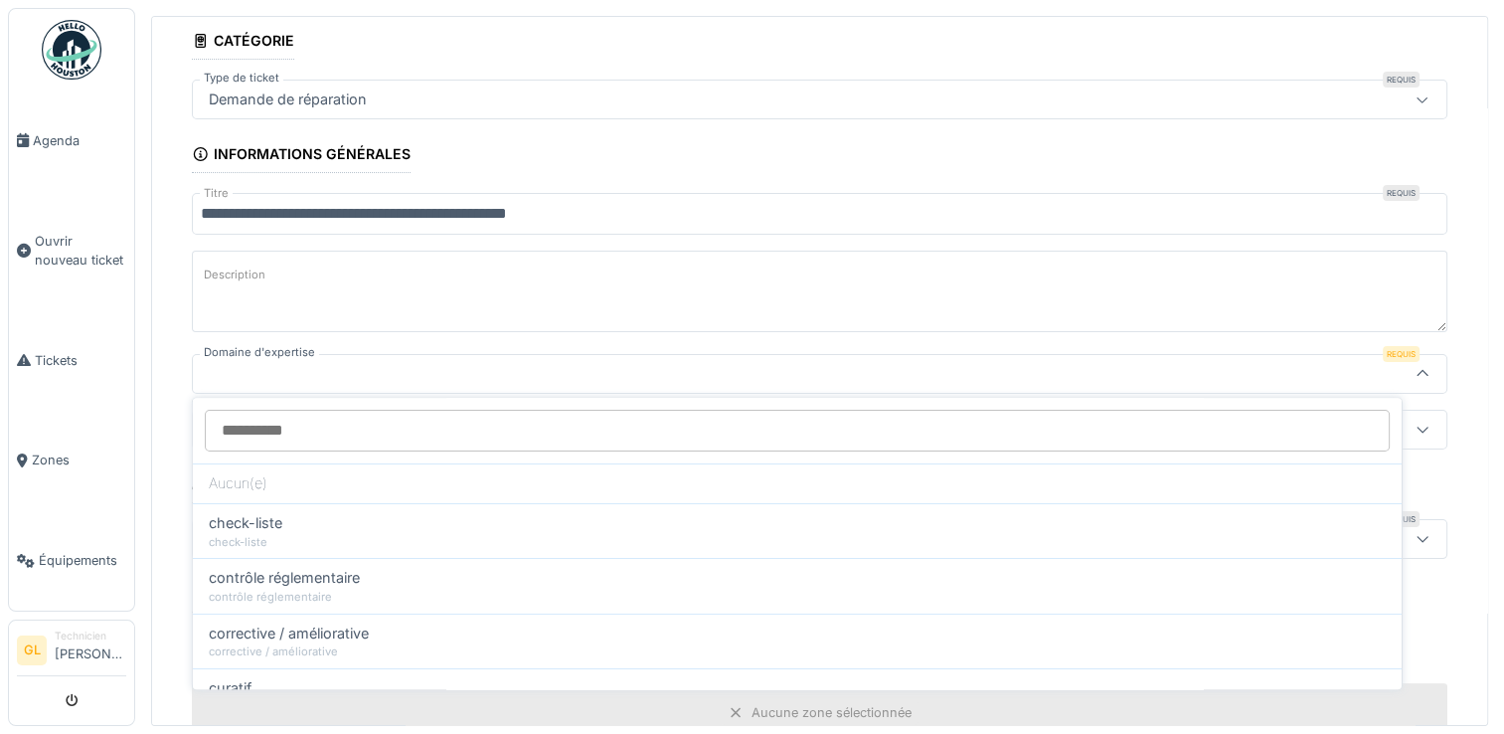 Image resolution: width=1504 pixels, height=734 pixels. Describe the element at coordinates (80, 140) in the screenshot. I see `span: Agenda` at that location.